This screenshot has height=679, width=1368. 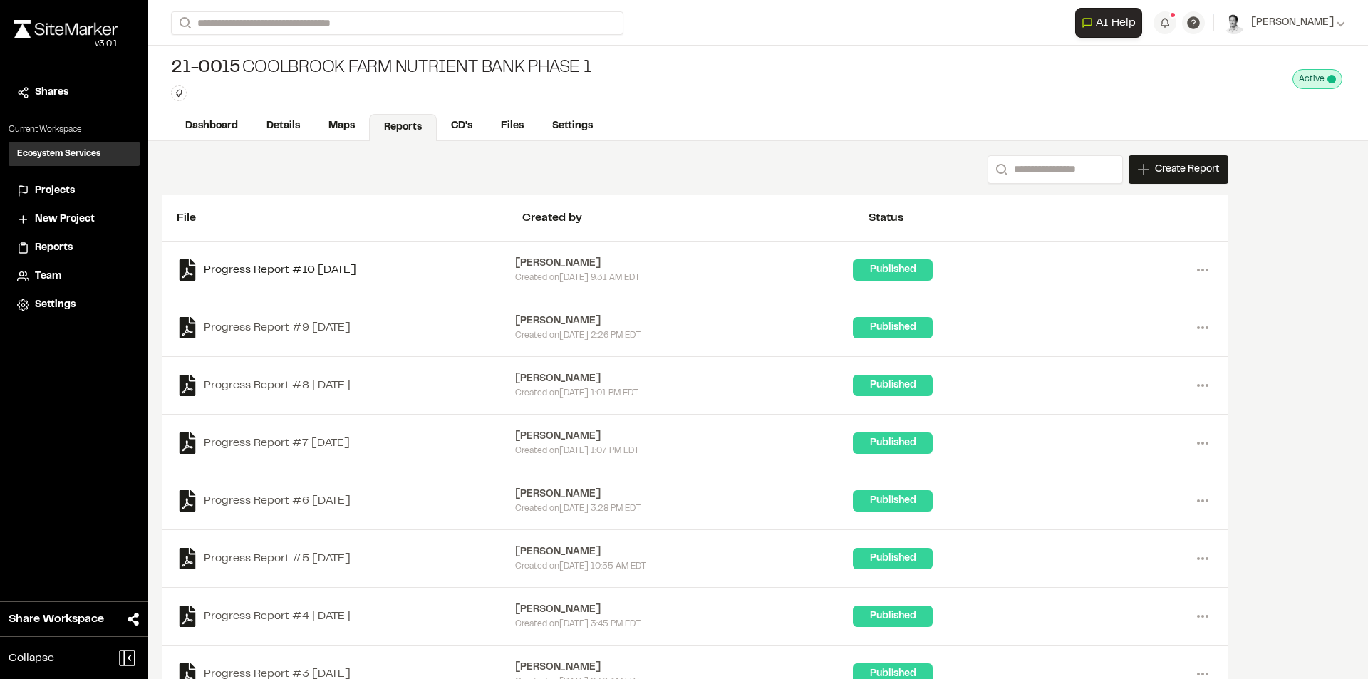 I want to click on div: Created by, so click(x=695, y=218).